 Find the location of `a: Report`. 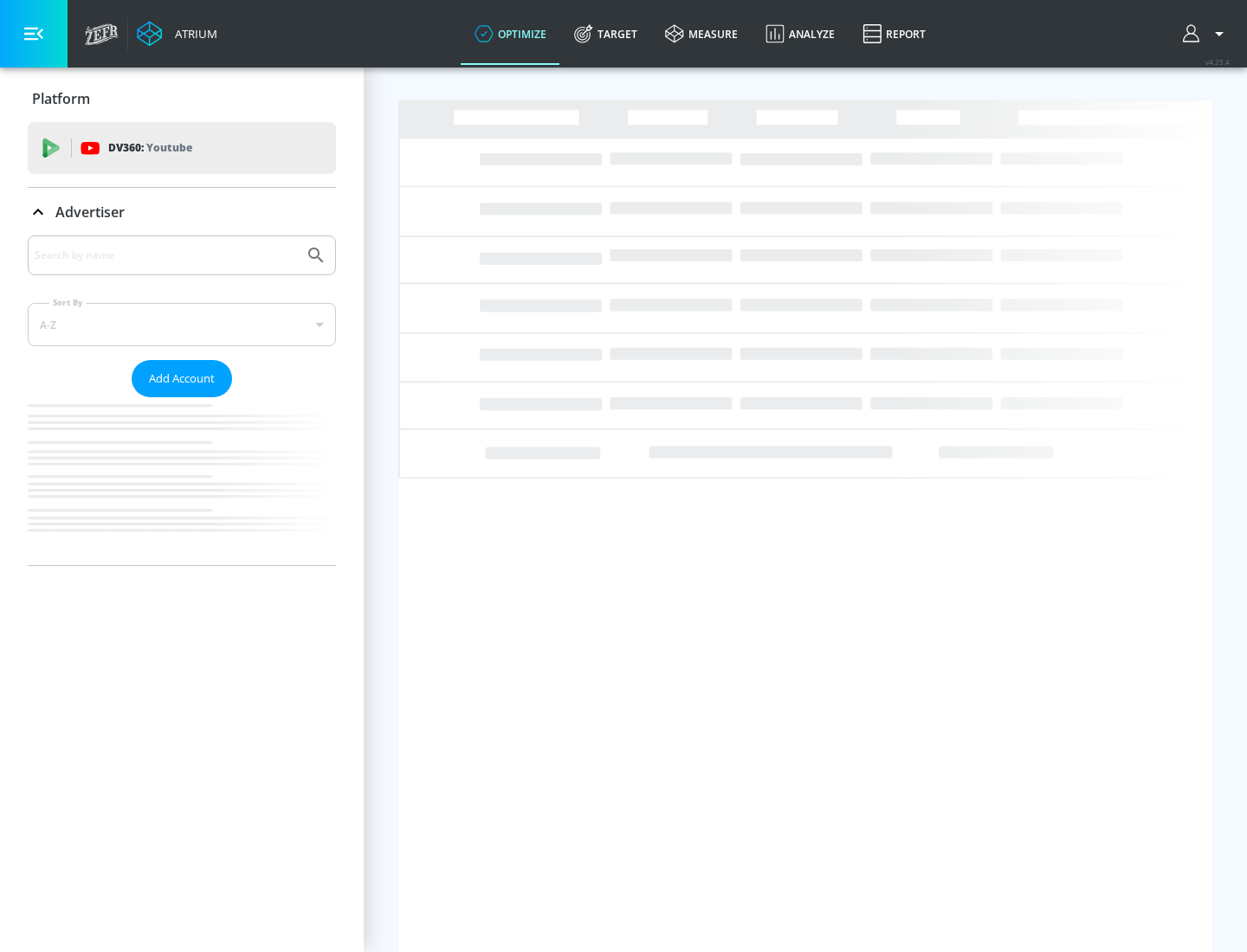

a: Report is located at coordinates (893, 34).